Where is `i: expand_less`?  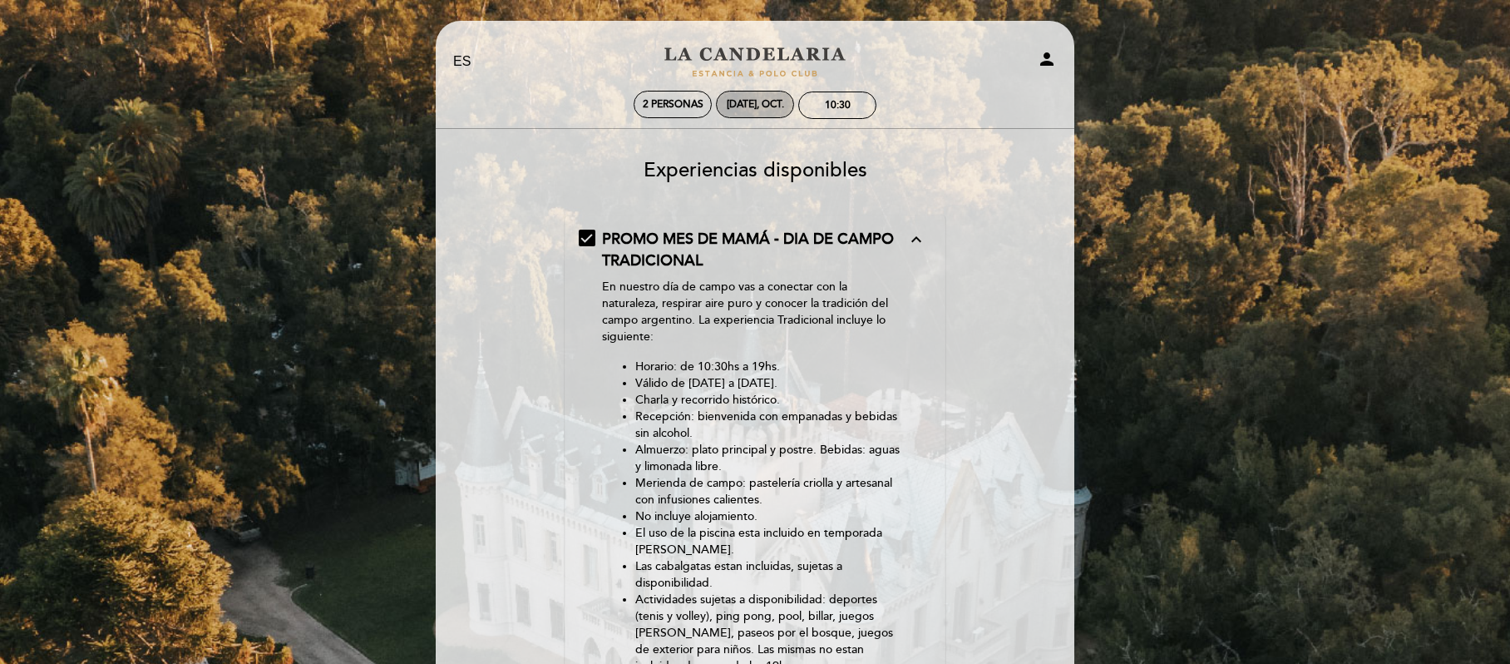
i: expand_less is located at coordinates (917, 240).